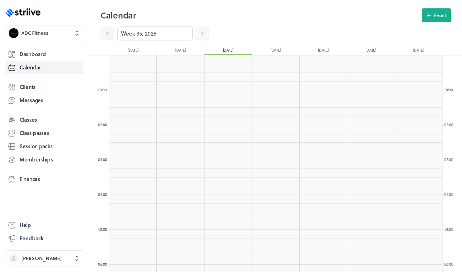 The width and height of the screenshot is (462, 272). I want to click on span: Dashboard, so click(32, 54).